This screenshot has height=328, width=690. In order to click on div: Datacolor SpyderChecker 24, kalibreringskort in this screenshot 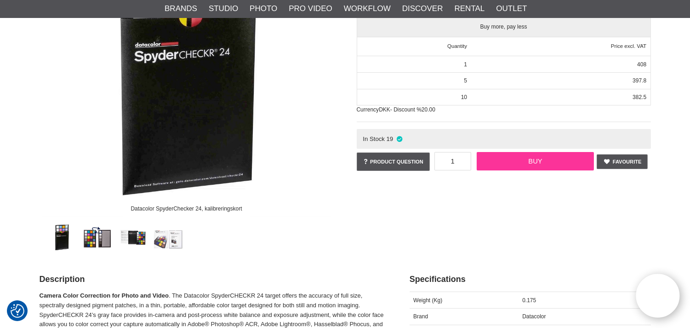, I will do `click(186, 208)`.